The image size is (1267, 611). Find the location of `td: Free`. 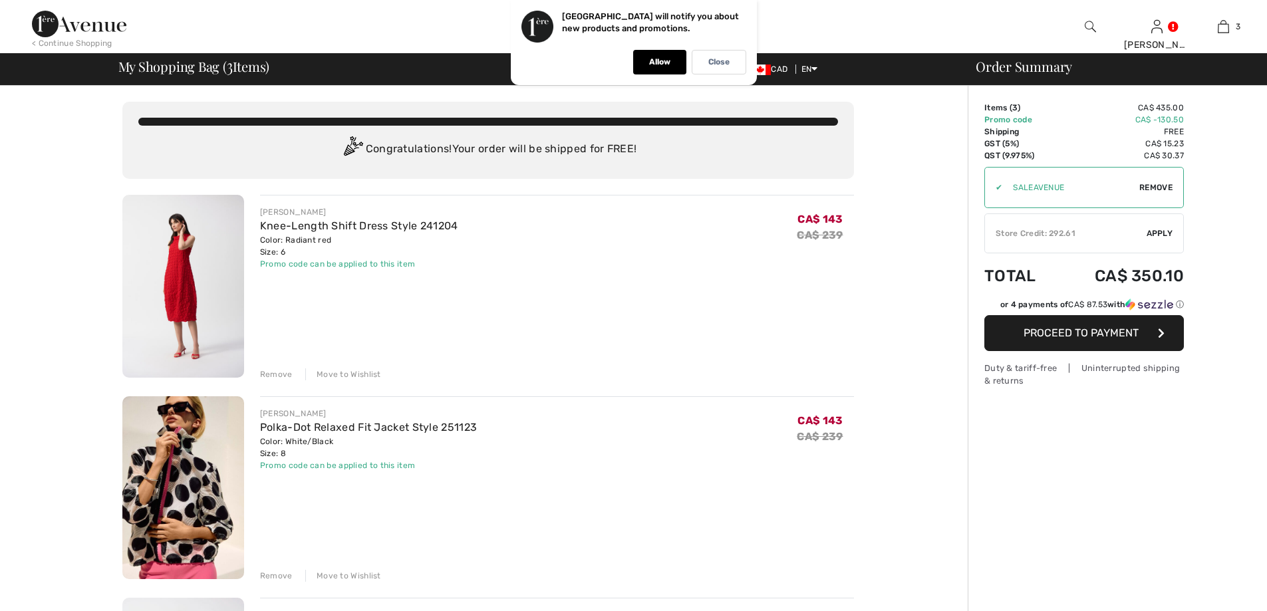

td: Free is located at coordinates (1120, 132).